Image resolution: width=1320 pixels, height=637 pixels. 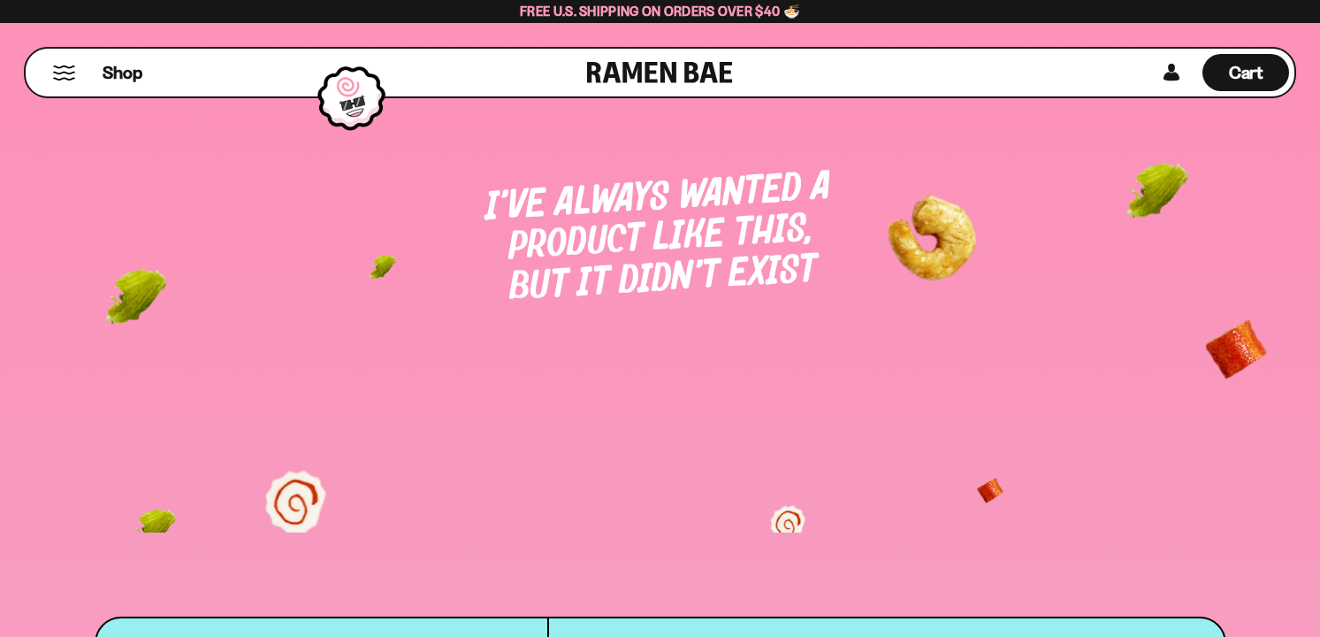 What do you see at coordinates (1246, 73) in the screenshot?
I see `a: Cart` at bounding box center [1246, 73].